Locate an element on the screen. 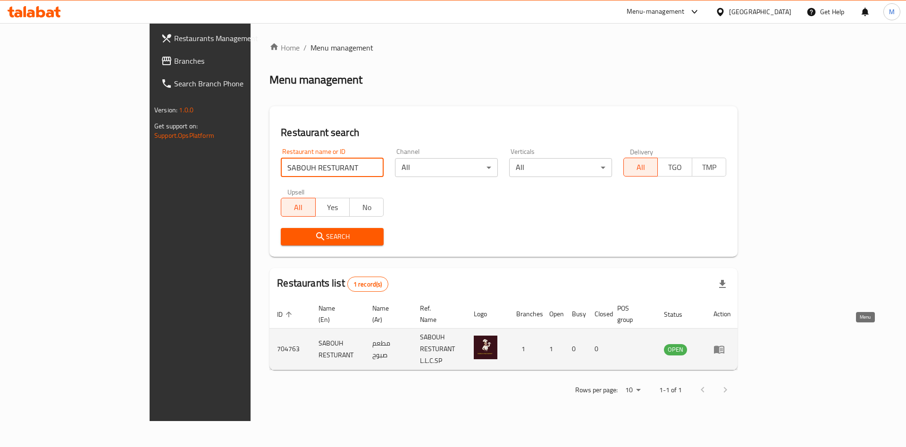  a: Support.OpsPlatform is located at coordinates (184, 135).